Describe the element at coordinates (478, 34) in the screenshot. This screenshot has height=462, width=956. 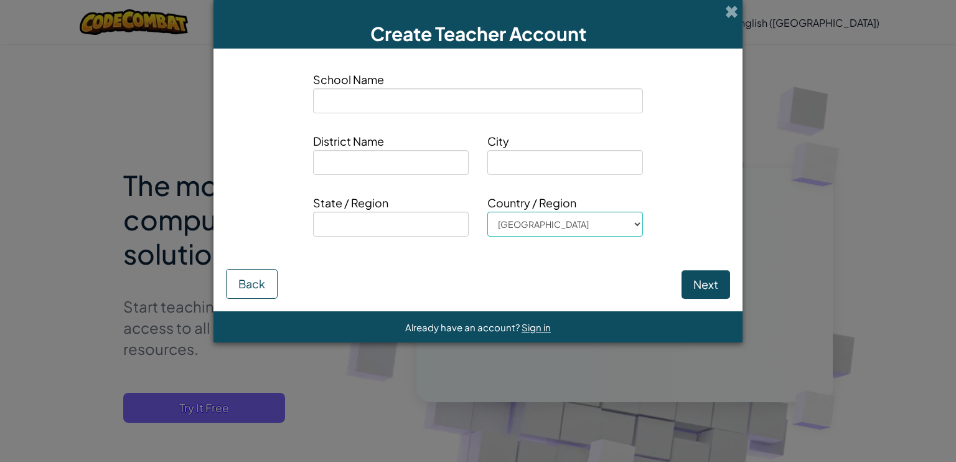
I see `span: Create Teacher Account` at that location.